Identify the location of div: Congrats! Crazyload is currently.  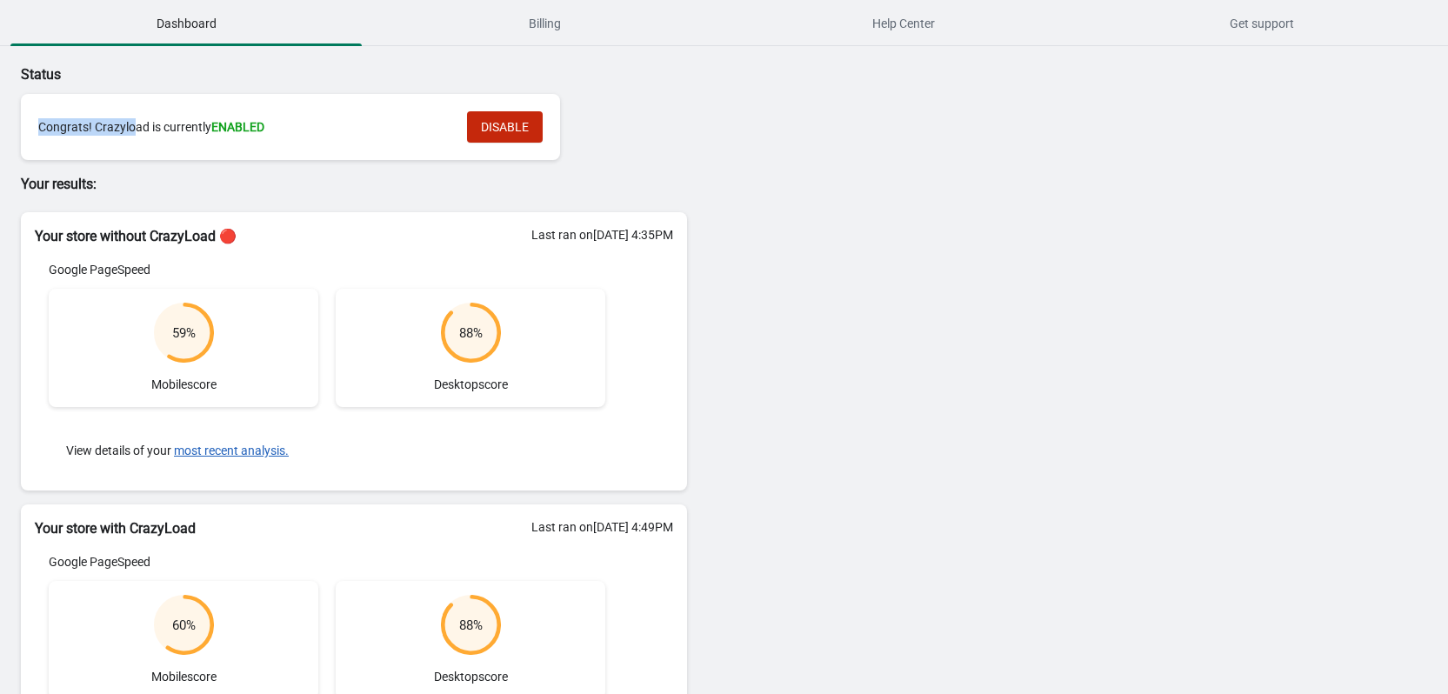
(244, 127).